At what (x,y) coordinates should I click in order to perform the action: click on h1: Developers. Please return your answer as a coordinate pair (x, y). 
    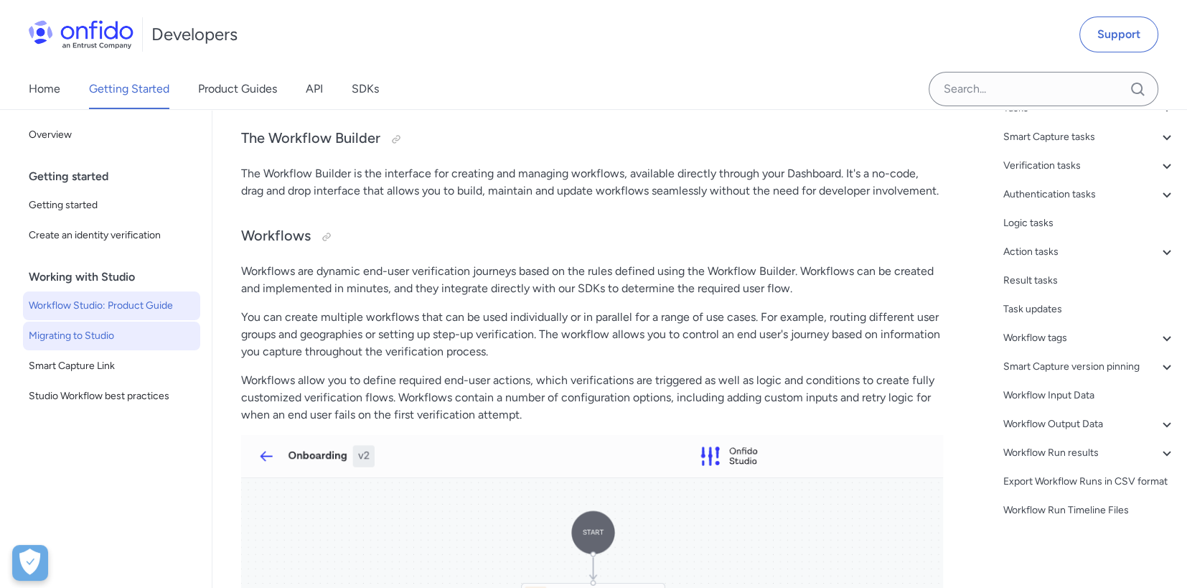
    Looking at the image, I should click on (194, 34).